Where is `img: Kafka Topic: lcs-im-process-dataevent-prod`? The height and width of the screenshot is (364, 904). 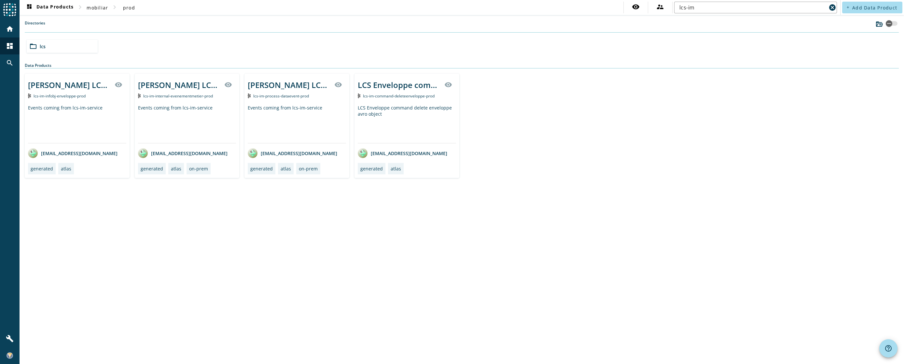 img: Kafka Topic: lcs-im-process-dataevent-prod is located at coordinates (249, 96).